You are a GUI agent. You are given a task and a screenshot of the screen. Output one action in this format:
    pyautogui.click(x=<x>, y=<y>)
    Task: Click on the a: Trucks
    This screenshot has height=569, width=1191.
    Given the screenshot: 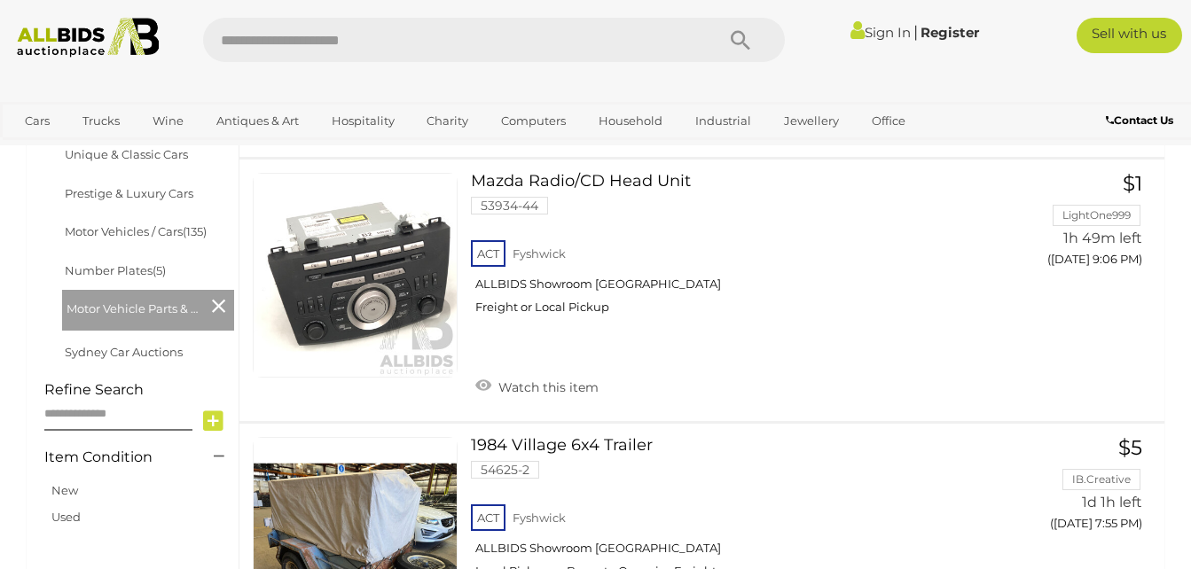 What is the action you would take?
    pyautogui.click(x=101, y=121)
    